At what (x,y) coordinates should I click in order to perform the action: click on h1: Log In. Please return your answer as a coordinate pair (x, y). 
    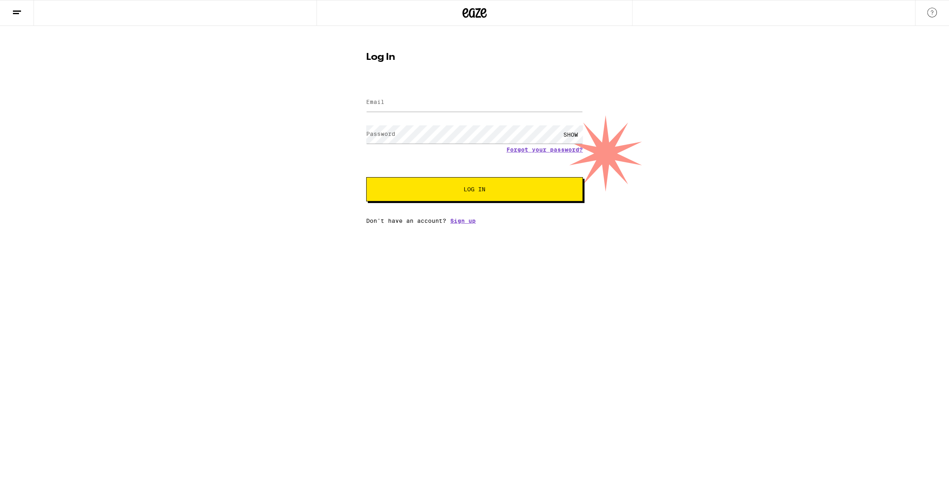
    Looking at the image, I should click on (475, 57).